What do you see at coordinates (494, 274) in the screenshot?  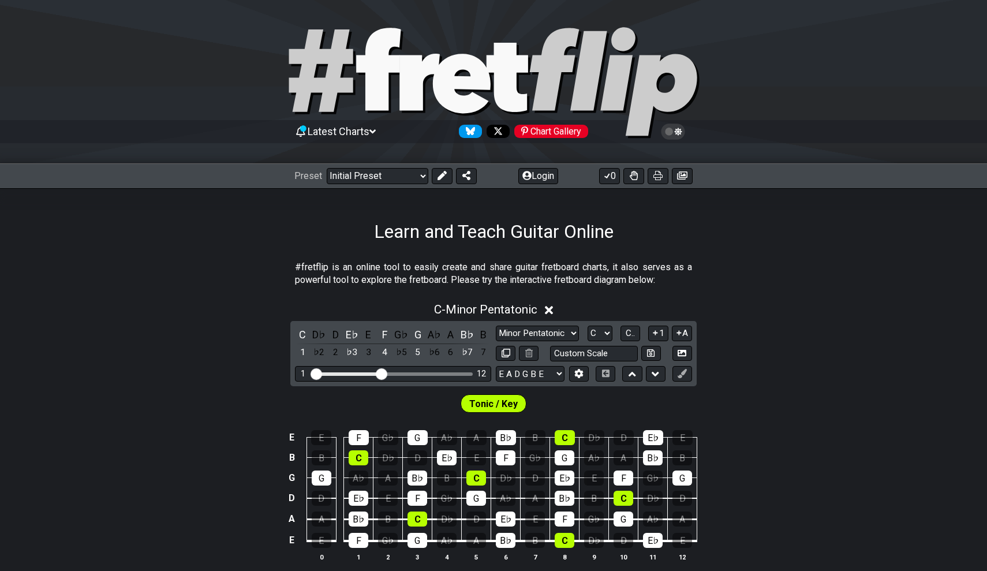 I see `p: #fretflip is an online tool to easily create and share guitar fretboard charts, it also serves as...` at bounding box center [494, 274].